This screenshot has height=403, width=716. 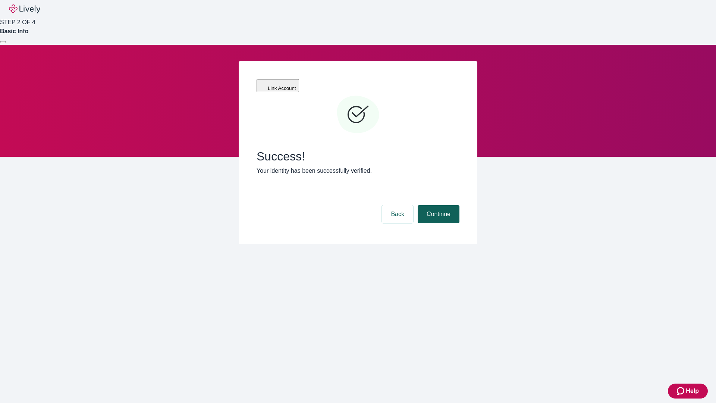 What do you see at coordinates (439, 214) in the screenshot?
I see `button: Continue` at bounding box center [439, 214].